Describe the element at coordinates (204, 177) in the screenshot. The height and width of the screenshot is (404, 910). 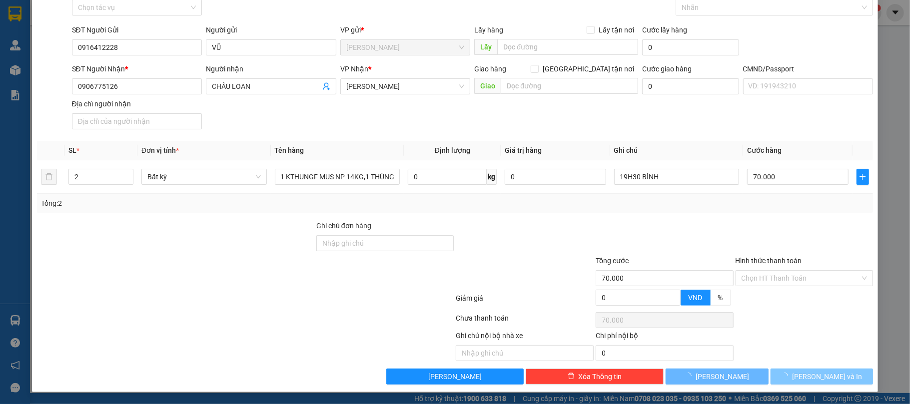
I see `span: Bất kỳ` at that location.